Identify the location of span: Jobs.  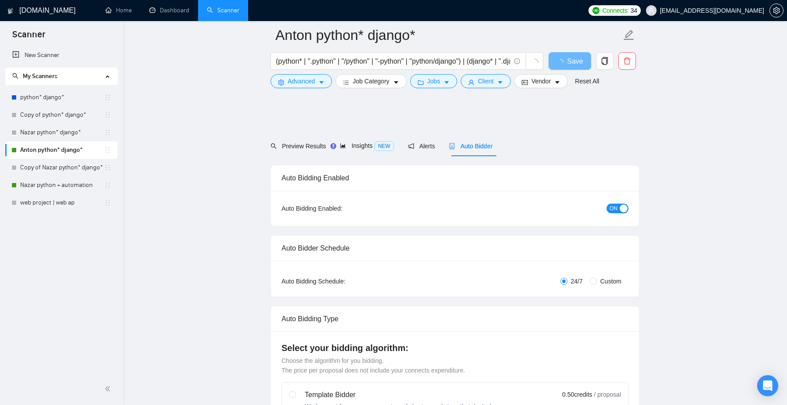
(434, 81).